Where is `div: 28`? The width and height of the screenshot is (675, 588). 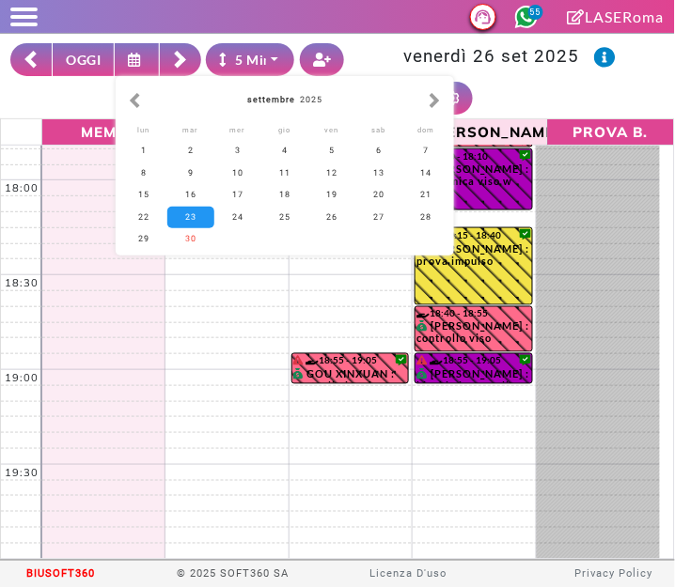 div: 28 is located at coordinates (426, 217).